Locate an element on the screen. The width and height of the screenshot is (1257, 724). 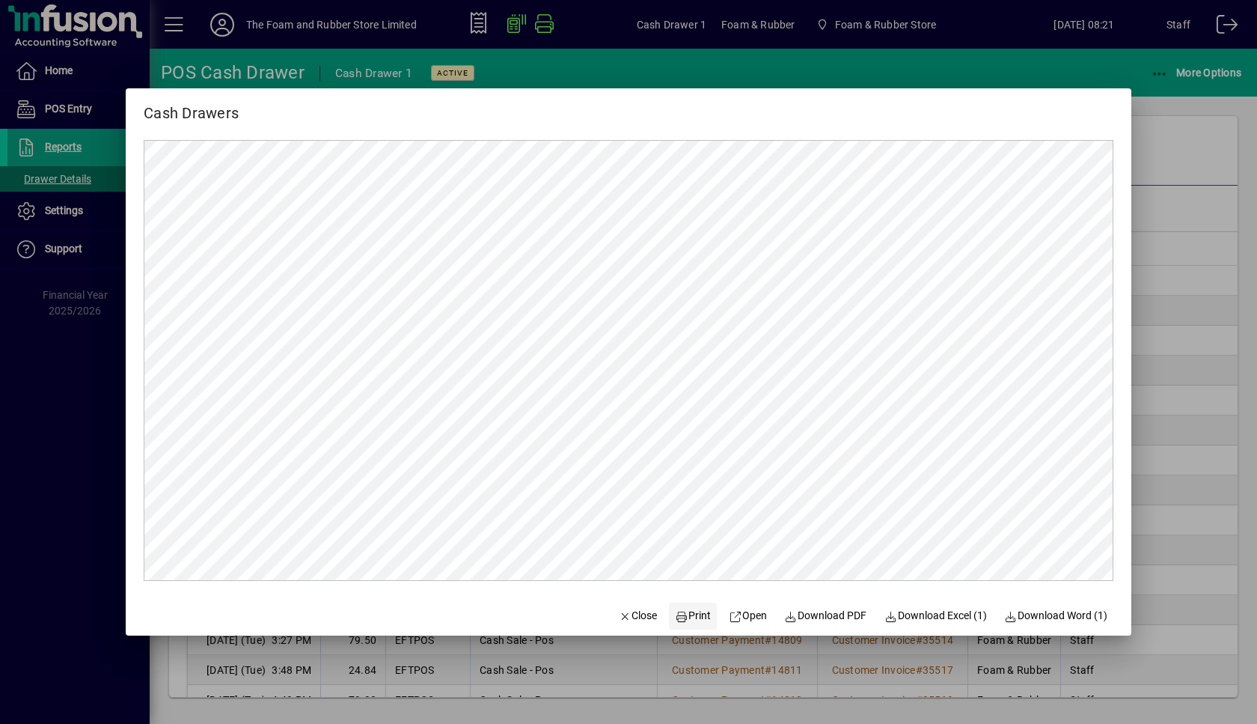
span: Download Word (1) is located at coordinates (1057, 615).